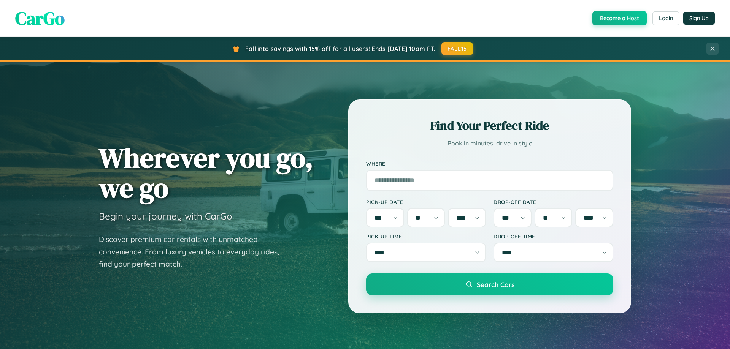  I want to click on button: Login, so click(666, 18).